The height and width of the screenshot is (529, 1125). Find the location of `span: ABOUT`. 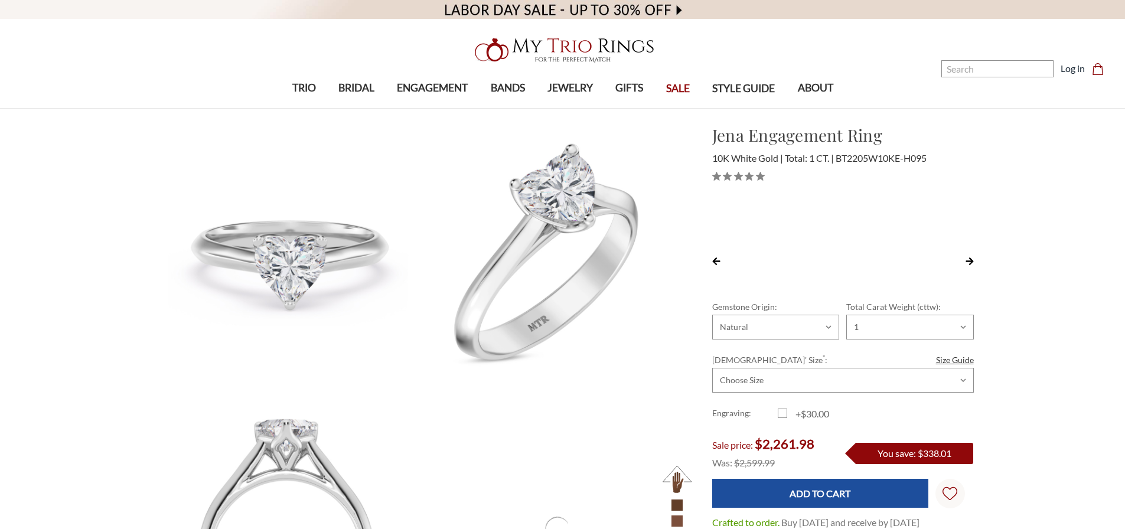

span: ABOUT is located at coordinates (815, 88).